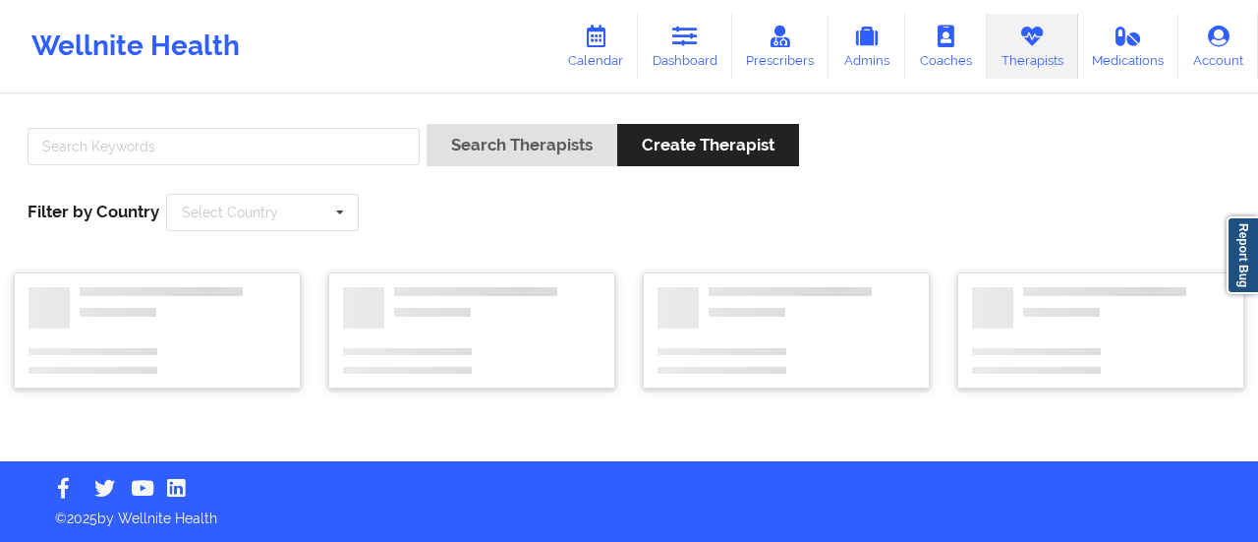 Image resolution: width=1258 pixels, height=542 pixels. Describe the element at coordinates (1128, 46) in the screenshot. I see `a: Medications` at that location.